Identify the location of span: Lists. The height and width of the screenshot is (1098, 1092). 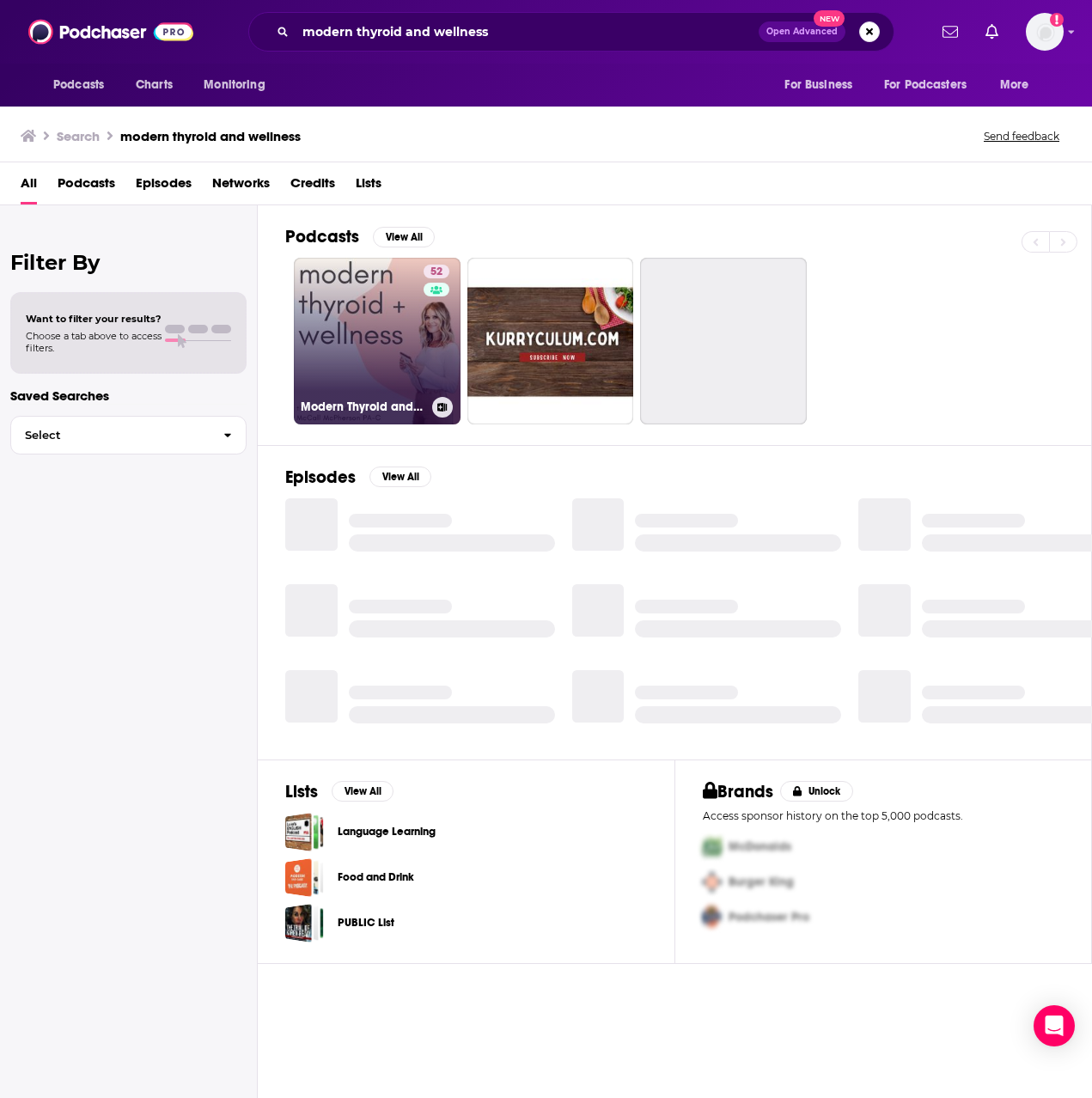
(368, 187).